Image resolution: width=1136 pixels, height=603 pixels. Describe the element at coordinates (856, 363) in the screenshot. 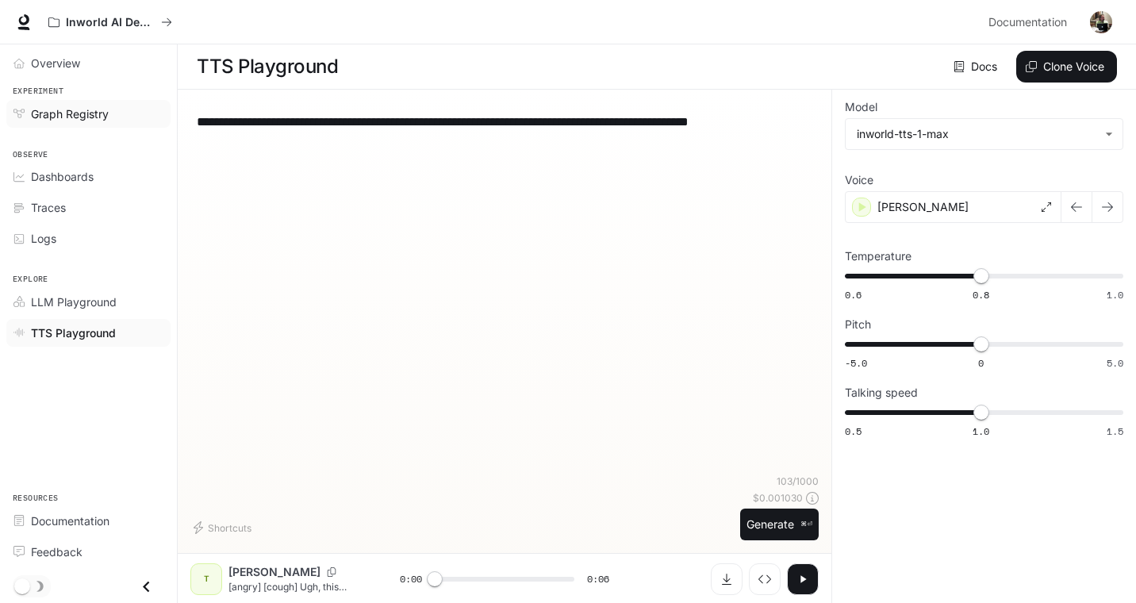

I see `span: -5.0` at that location.